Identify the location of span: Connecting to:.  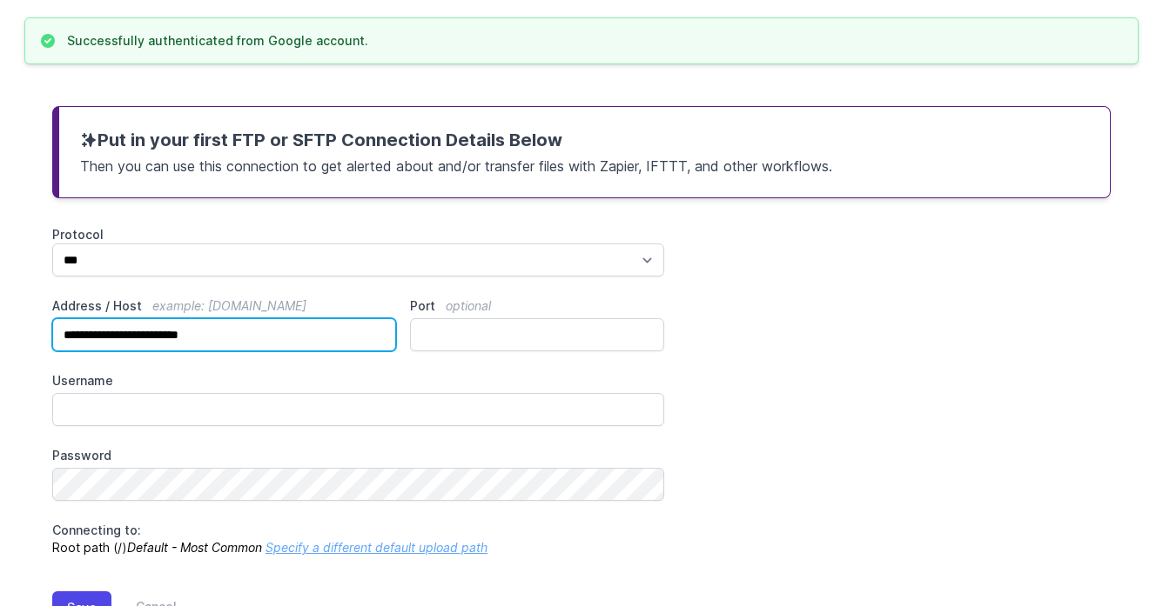
(97, 530).